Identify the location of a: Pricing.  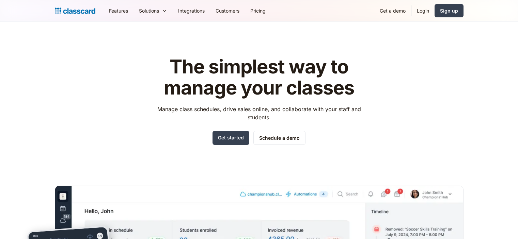
(258, 11).